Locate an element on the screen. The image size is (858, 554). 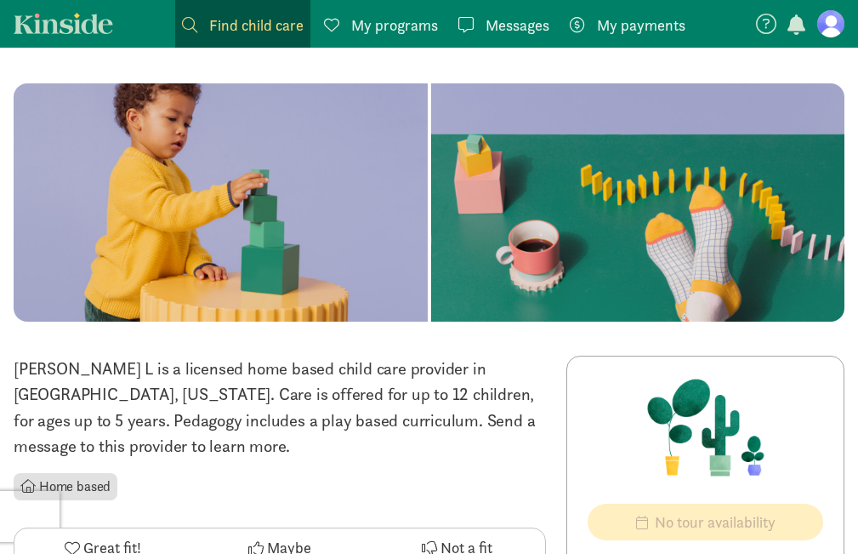
span: Messages is located at coordinates (517, 25).